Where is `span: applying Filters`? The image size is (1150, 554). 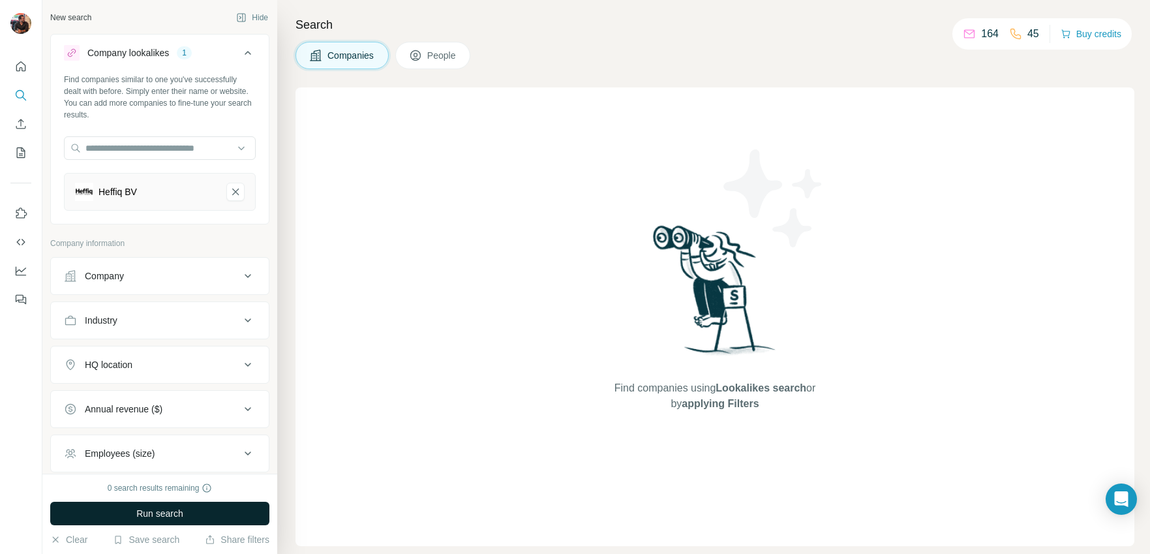
span: applying Filters is located at coordinates (720, 403).